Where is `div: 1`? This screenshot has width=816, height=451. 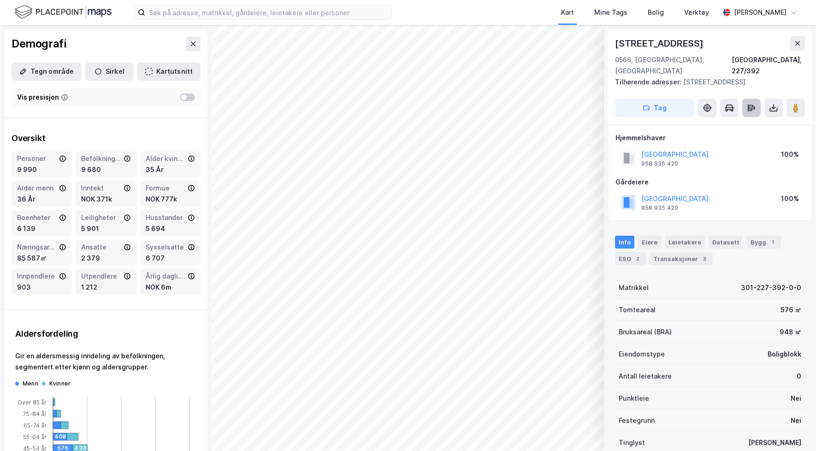 div: 1 is located at coordinates (772, 242).